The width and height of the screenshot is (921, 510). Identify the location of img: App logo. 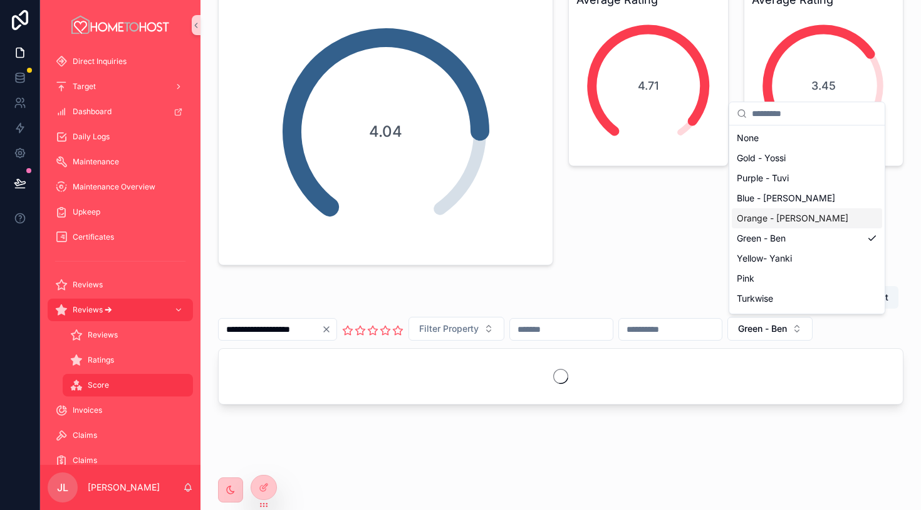
(120, 25).